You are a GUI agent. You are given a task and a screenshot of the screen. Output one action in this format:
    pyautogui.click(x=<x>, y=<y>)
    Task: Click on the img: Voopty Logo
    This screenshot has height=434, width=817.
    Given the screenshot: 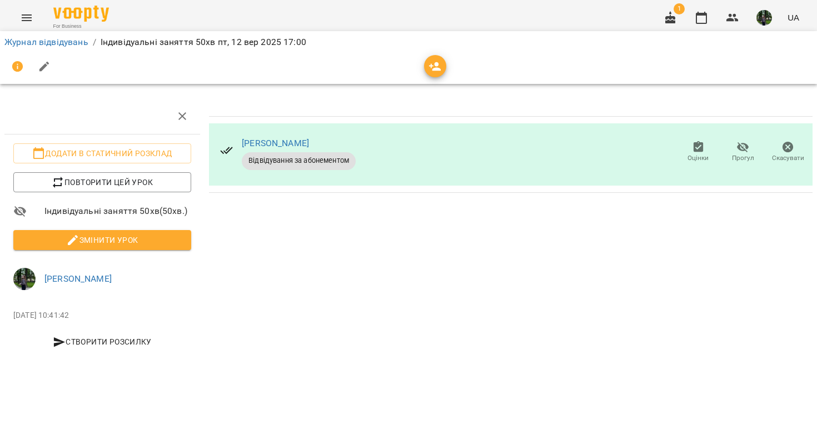 What is the action you would take?
    pyautogui.click(x=81, y=13)
    